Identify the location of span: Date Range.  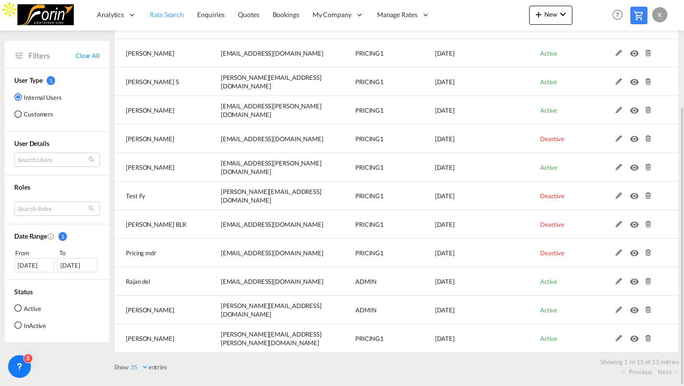
(30, 236).